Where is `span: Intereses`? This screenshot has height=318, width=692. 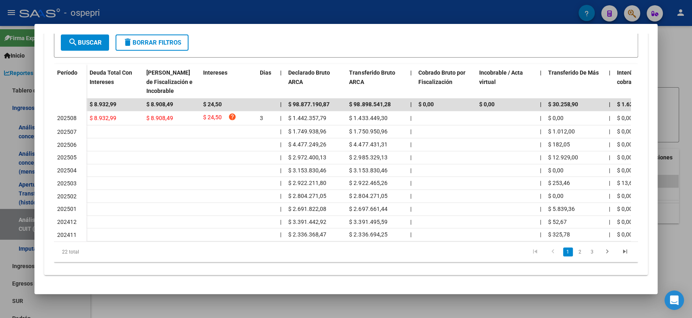 span: Intereses is located at coordinates (215, 73).